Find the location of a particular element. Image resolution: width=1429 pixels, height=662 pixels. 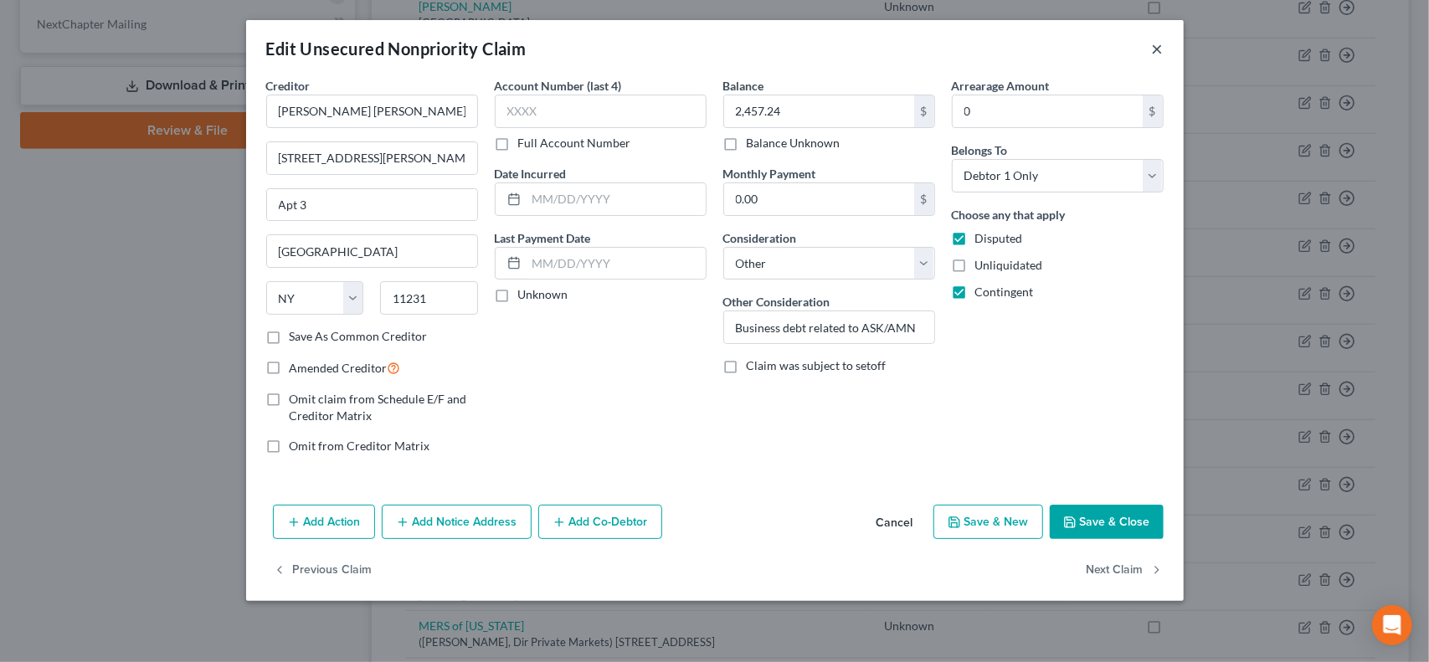

span: Omit from Creditor Matrix is located at coordinates (360, 445).